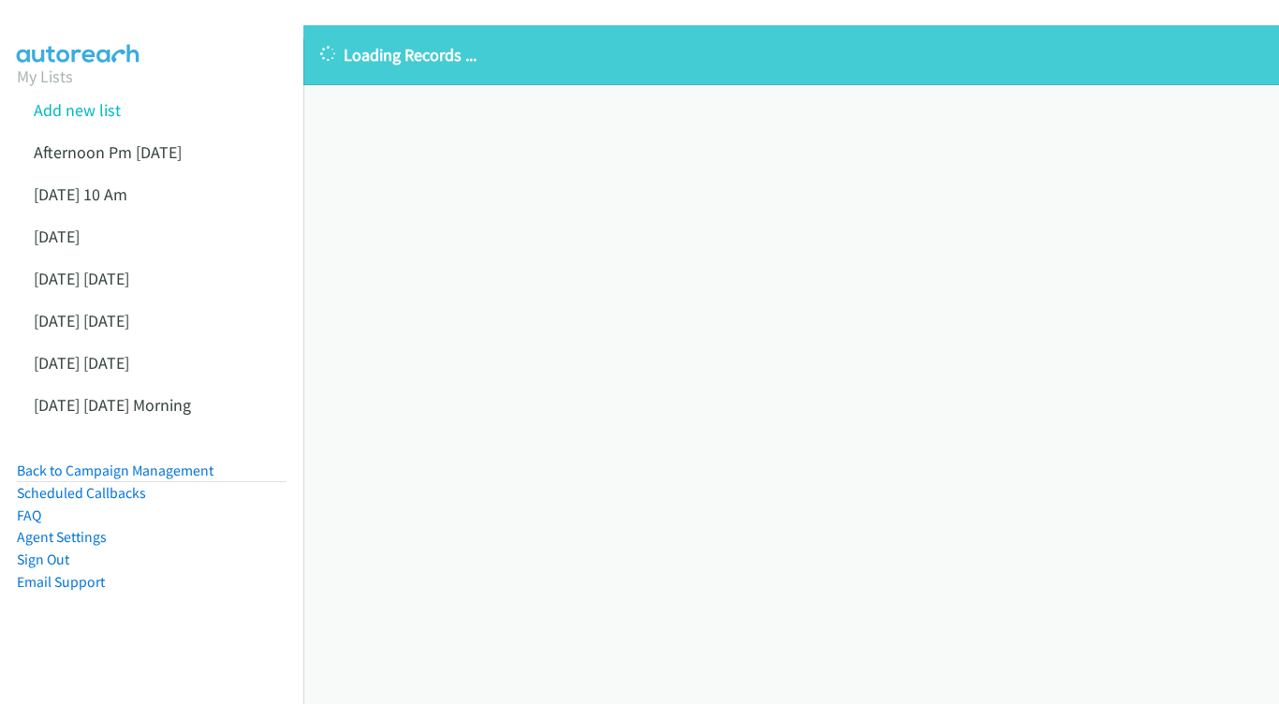 The height and width of the screenshot is (704, 1279). Describe the element at coordinates (115, 470) in the screenshot. I see `a: Back to Campaign Management` at that location.